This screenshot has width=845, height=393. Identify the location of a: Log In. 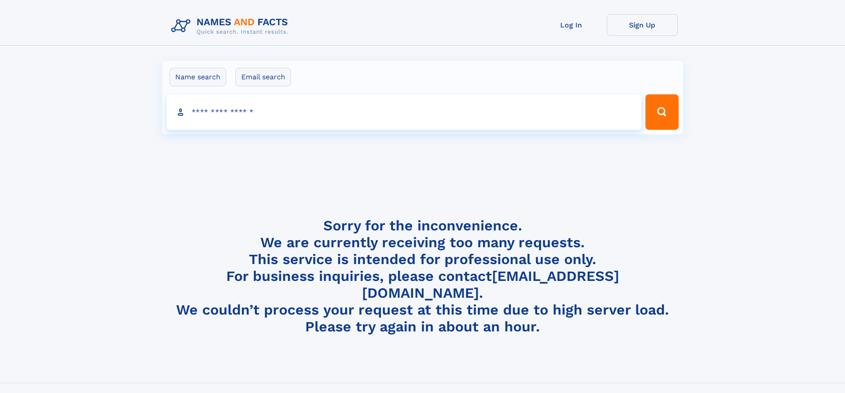
(571, 25).